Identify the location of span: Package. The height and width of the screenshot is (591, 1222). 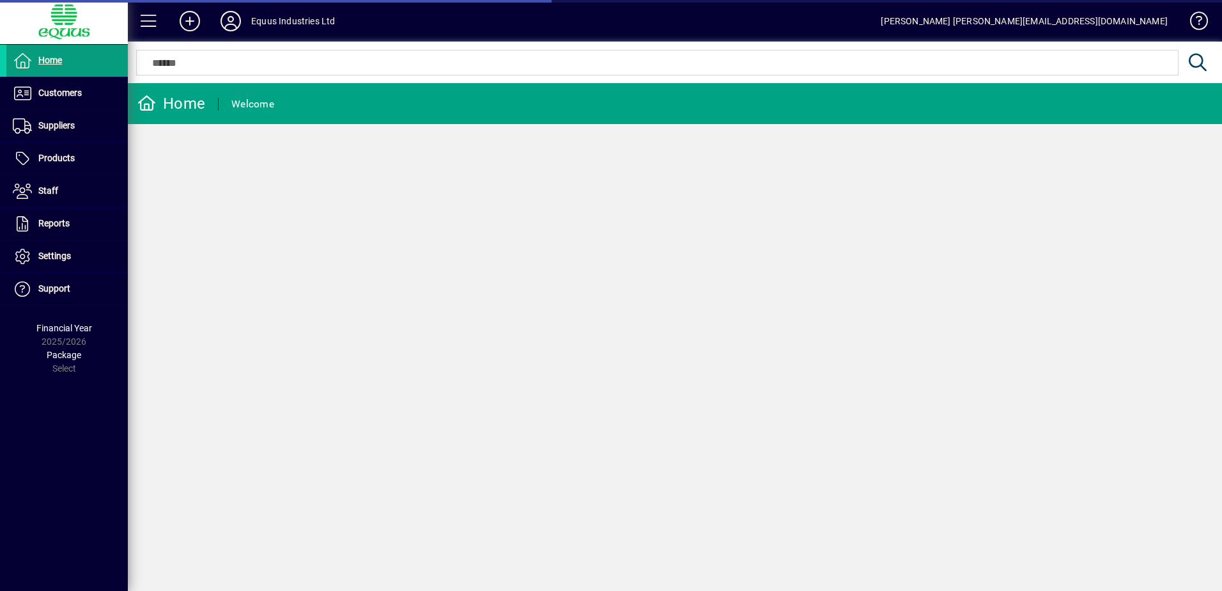
(64, 355).